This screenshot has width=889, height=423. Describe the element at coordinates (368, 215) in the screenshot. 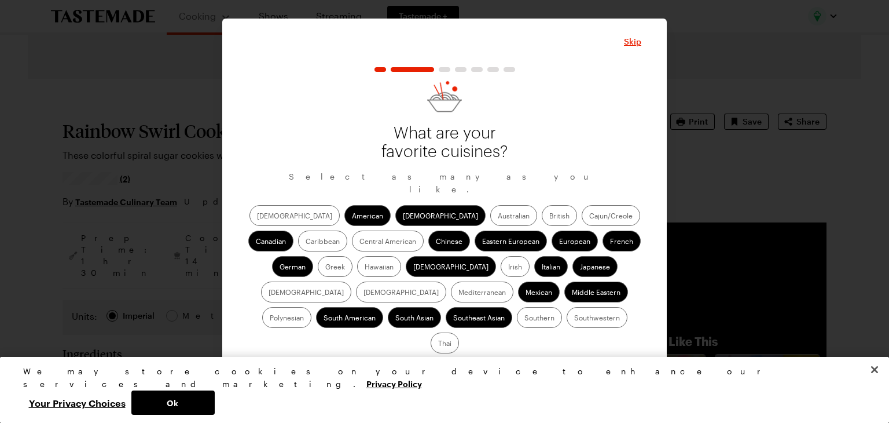

I see `label: American` at that location.